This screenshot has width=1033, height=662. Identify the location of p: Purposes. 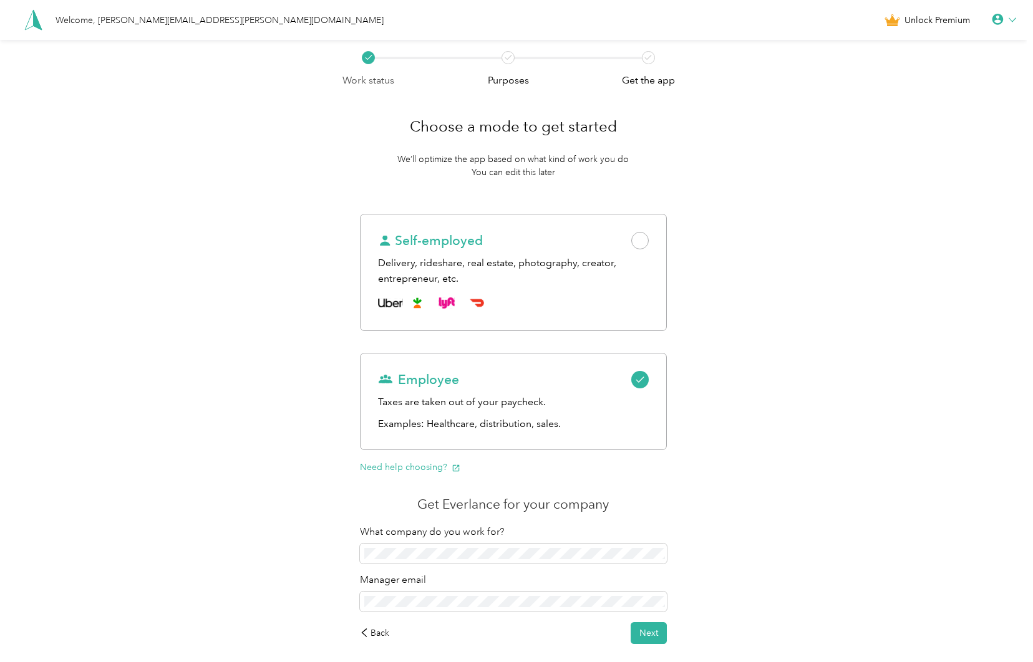
(508, 80).